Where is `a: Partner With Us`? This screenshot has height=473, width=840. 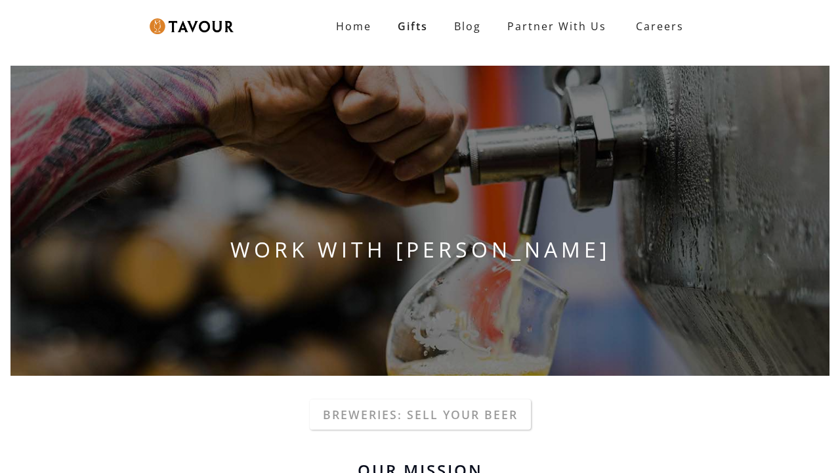
a: Partner With Us is located at coordinates (557, 26).